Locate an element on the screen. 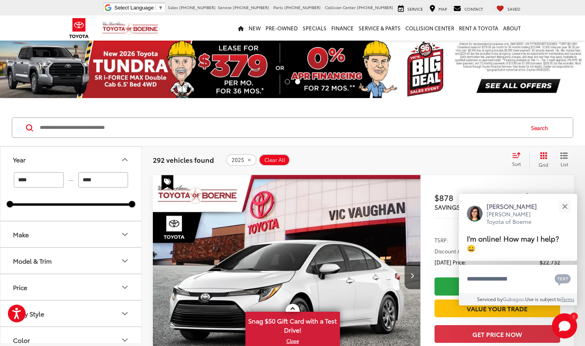 This screenshot has height=346, width=585. span: Map is located at coordinates (443, 9).